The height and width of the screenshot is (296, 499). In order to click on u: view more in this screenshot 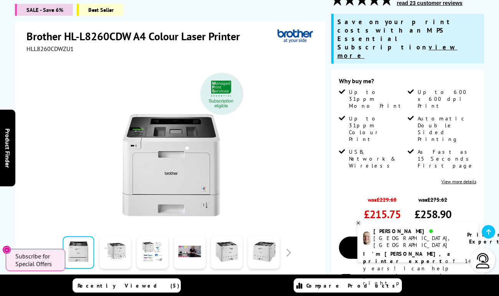, I will do `click(397, 51)`.